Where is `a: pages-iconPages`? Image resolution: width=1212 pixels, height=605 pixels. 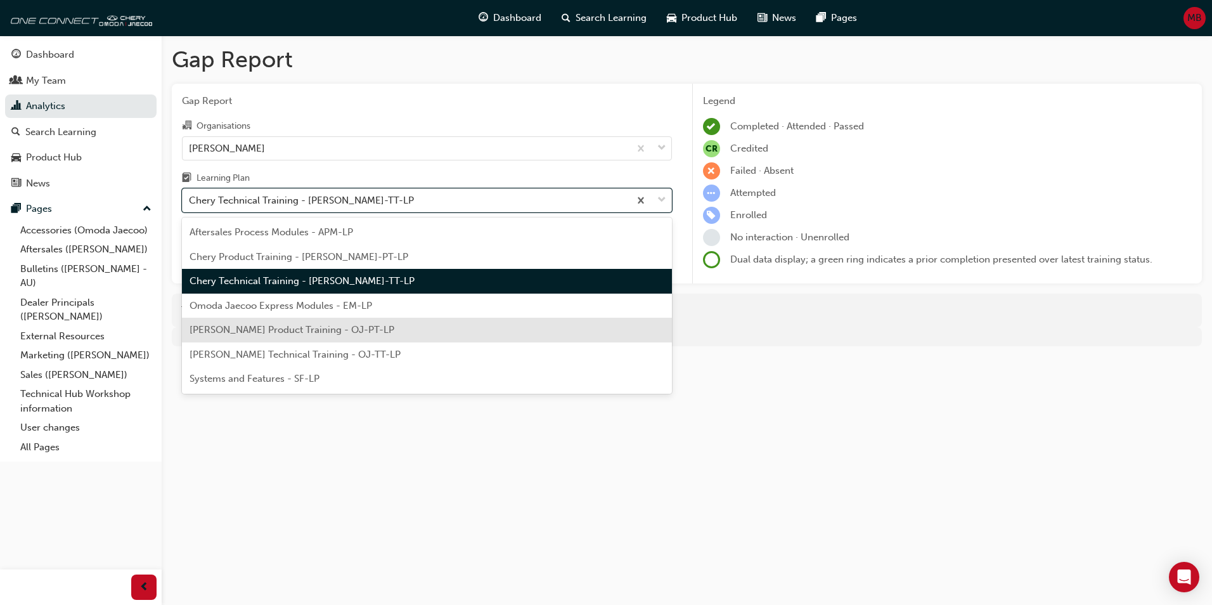
a: pages-iconPages is located at coordinates (837, 18).